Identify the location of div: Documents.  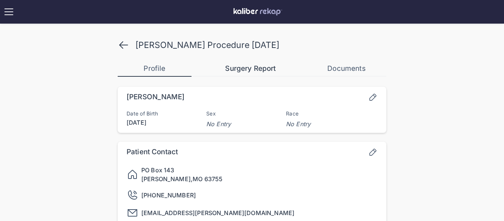
(347, 69).